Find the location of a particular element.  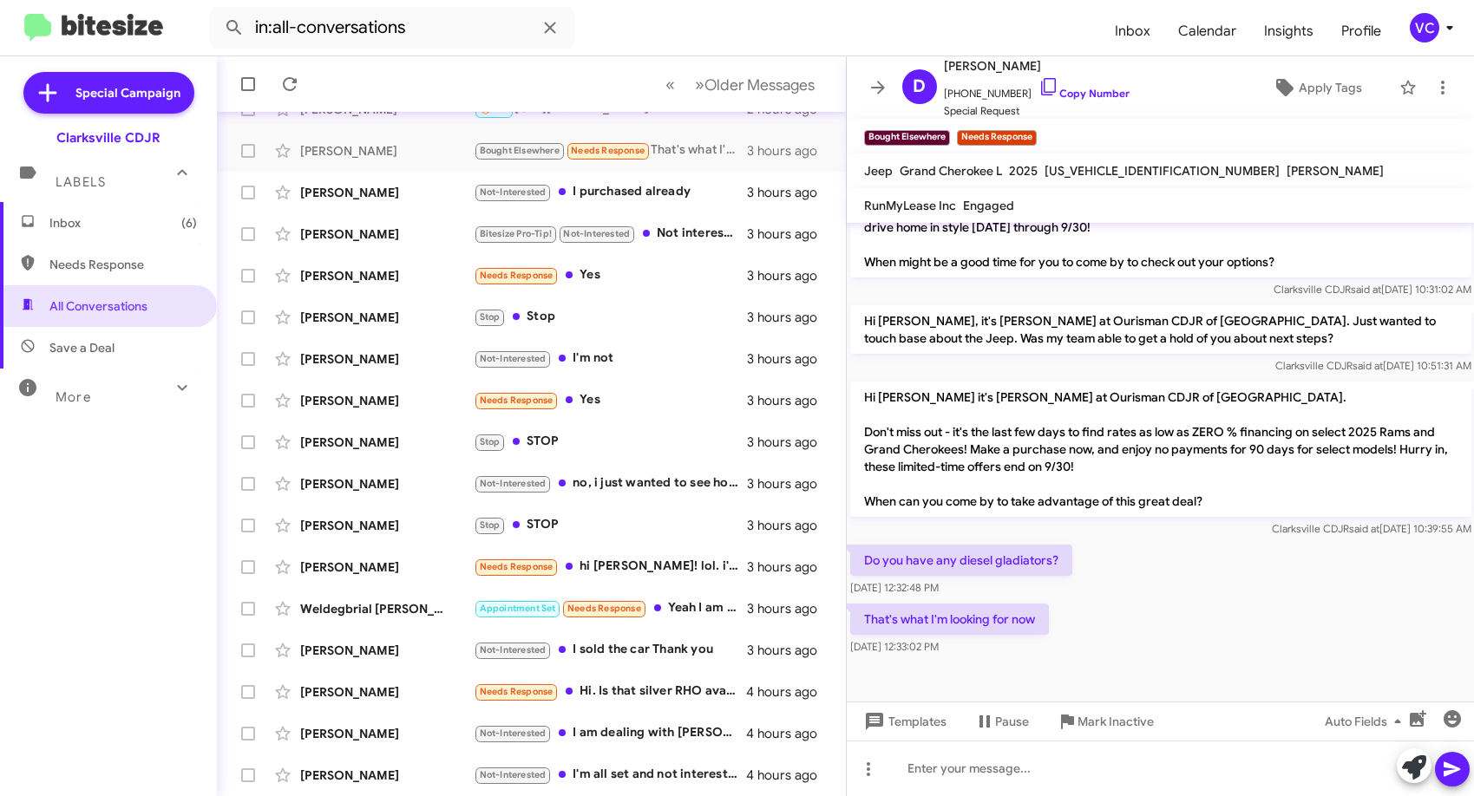

div: Yeah I am interested on the seltos 2018 nissan is it available is located at coordinates (610, 608).